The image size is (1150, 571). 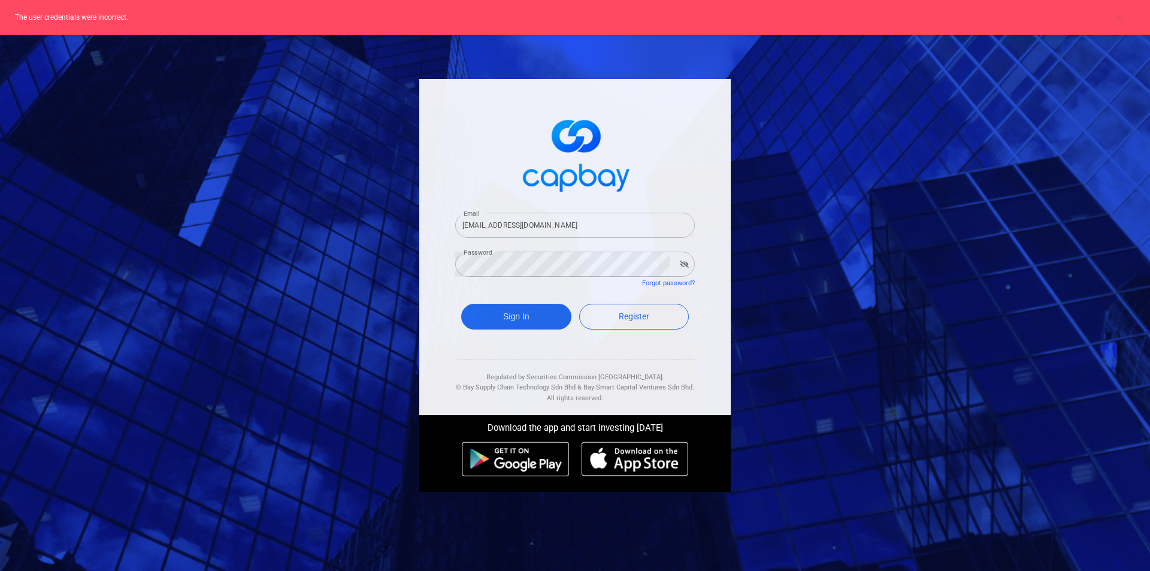 I want to click on a: Forgot password?, so click(x=668, y=283).